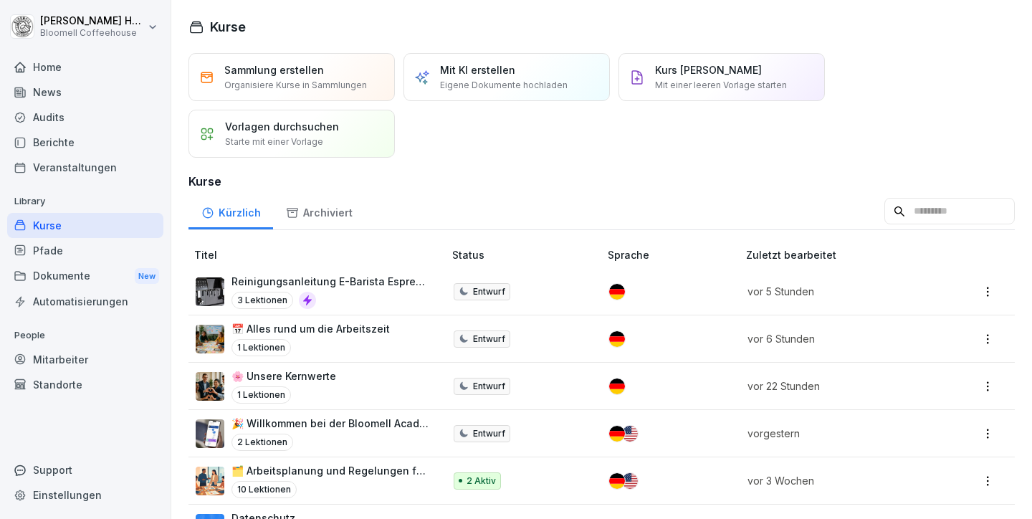 This screenshot has width=1032, height=519. What do you see at coordinates (838, 338) in the screenshot?
I see `p: vor 6 Stunden` at bounding box center [838, 338].